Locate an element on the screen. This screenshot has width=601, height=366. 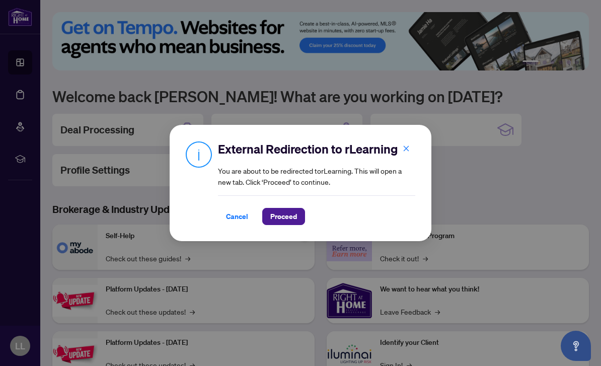
img: Info Icon is located at coordinates (199, 154).